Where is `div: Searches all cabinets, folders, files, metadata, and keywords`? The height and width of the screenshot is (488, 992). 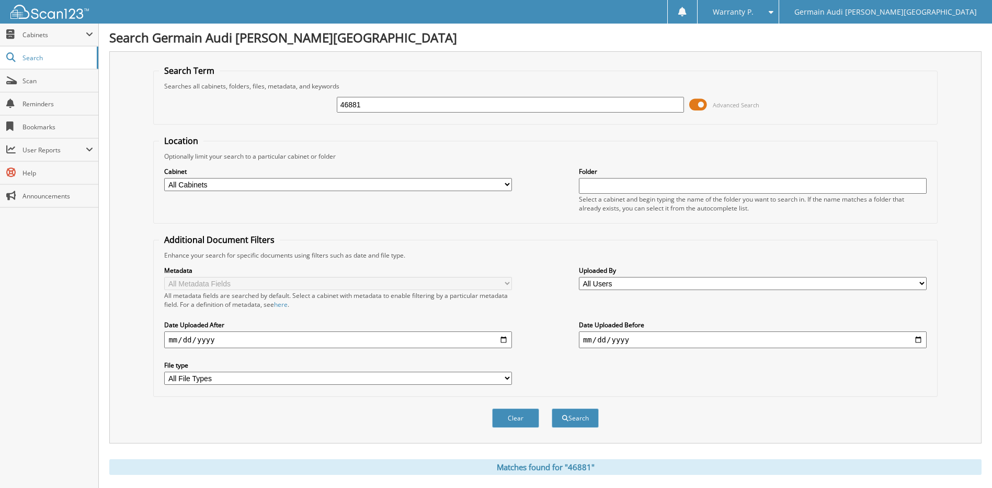
div: Searches all cabinets, folders, files, metadata, and keywords is located at coordinates (545, 86).